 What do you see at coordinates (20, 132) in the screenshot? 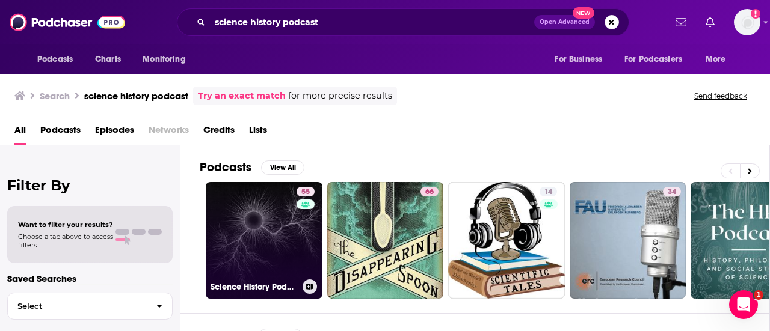
I see `span: All` at bounding box center [20, 132].